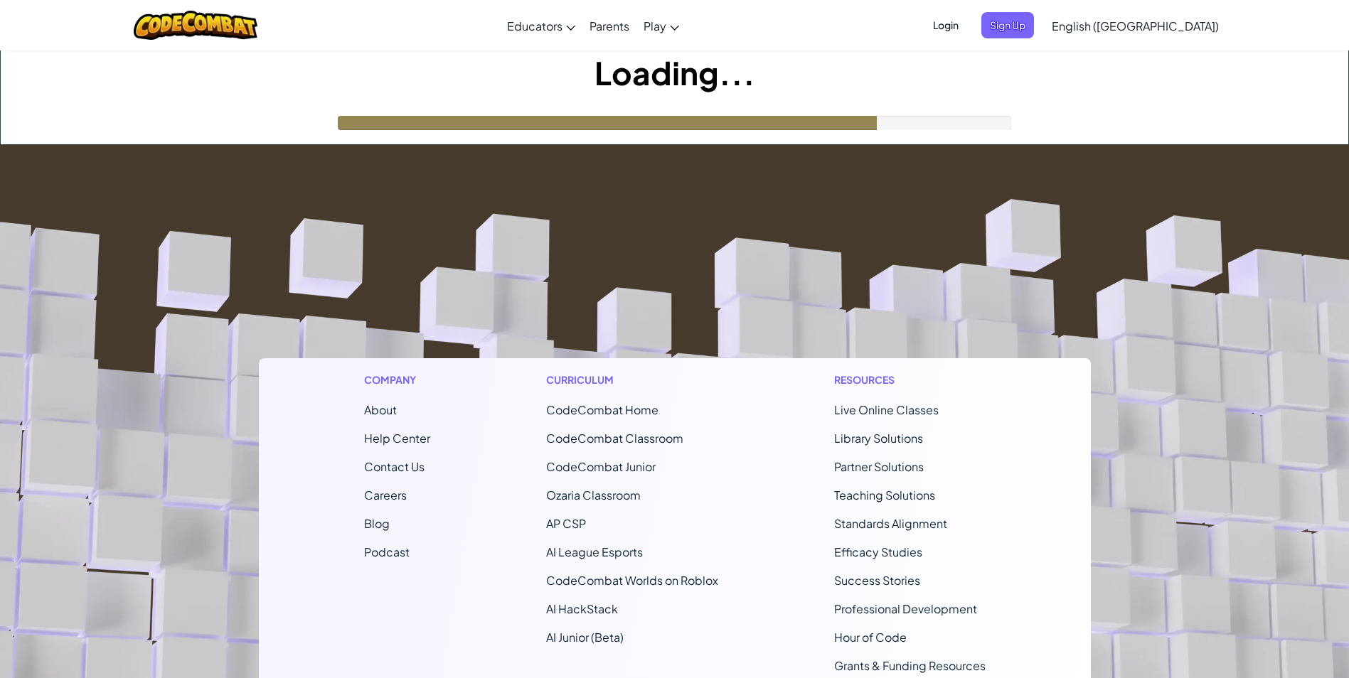 The height and width of the screenshot is (678, 1349). I want to click on a: Educators, so click(541, 26).